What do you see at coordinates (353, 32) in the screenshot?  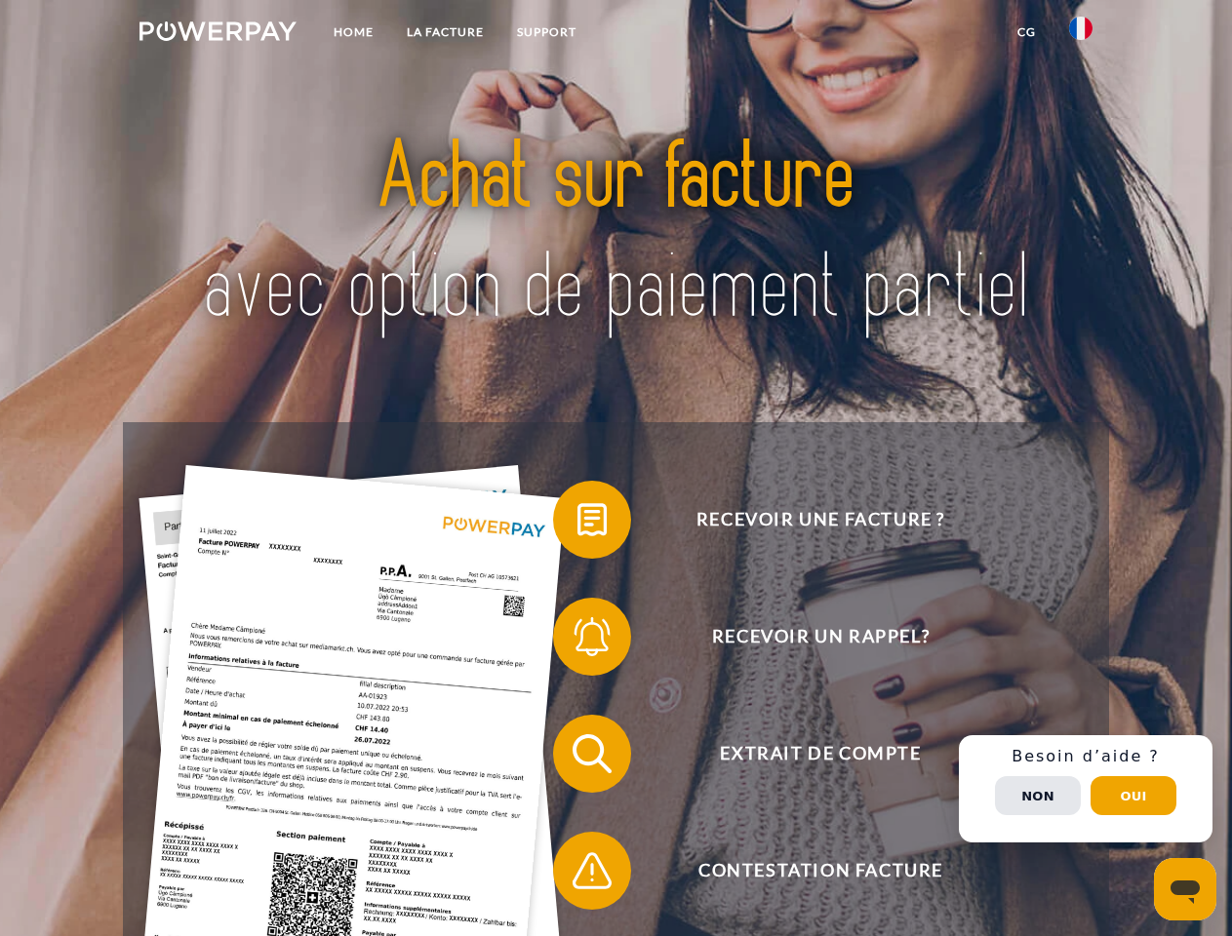 I see `a: Home` at bounding box center [353, 32].